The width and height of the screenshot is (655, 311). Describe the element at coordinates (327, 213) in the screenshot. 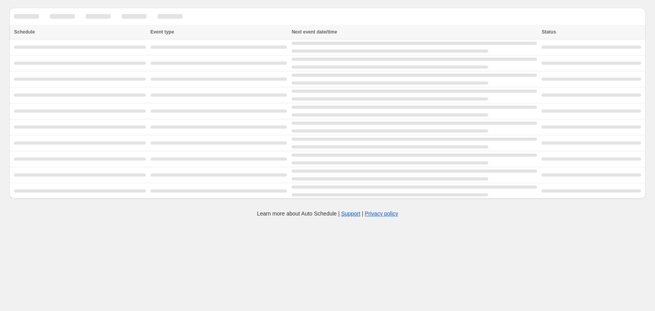

I see `p: Learn more about Auto Schedule | |` at that location.